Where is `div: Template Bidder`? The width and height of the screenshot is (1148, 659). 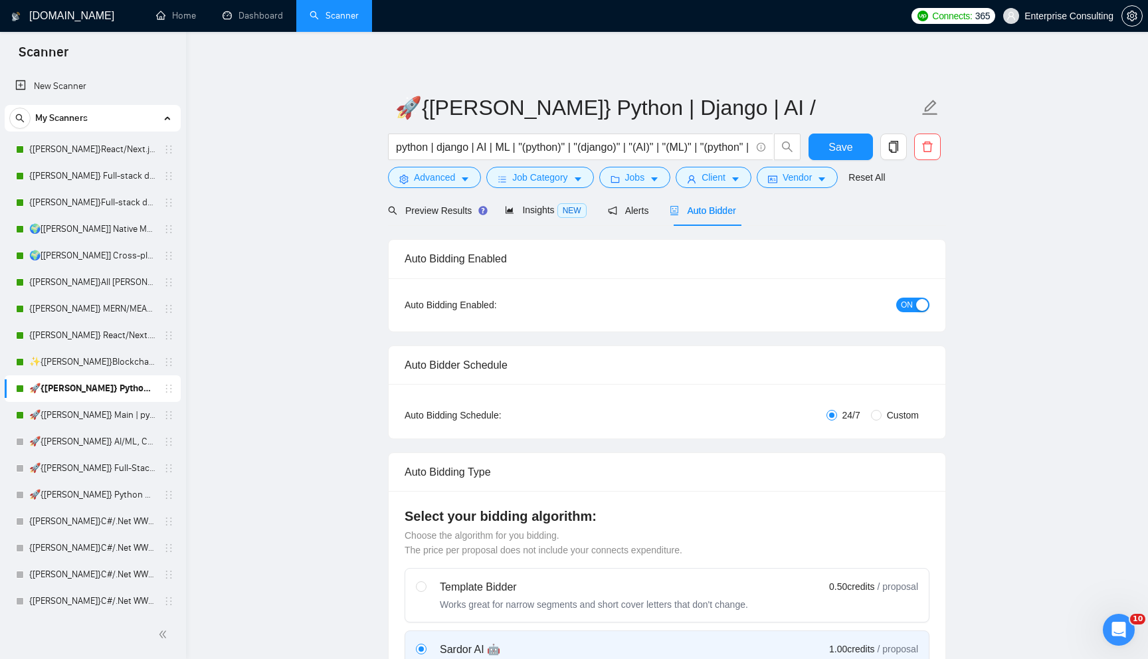 div: Template Bidder is located at coordinates (594, 587).